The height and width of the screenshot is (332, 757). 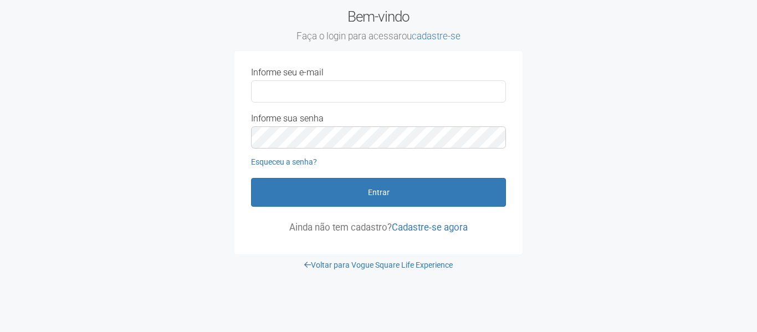 What do you see at coordinates (436, 36) in the screenshot?
I see `a: cadastre-se` at bounding box center [436, 36].